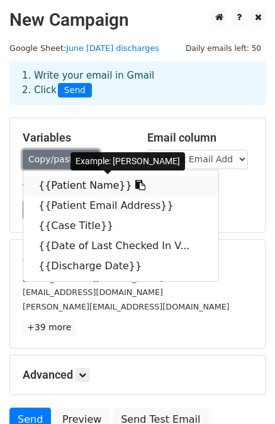 This screenshot has width=275, height=424. Describe the element at coordinates (75, 138) in the screenshot. I see `h5: Variables` at that location.